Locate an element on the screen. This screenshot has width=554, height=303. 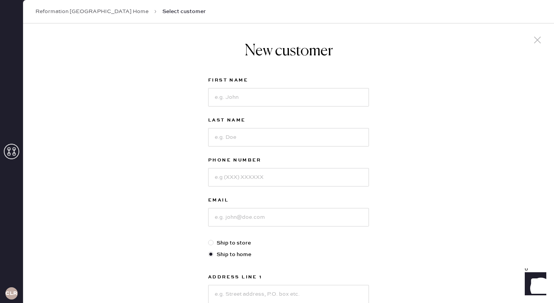
input: e.g. Doe is located at coordinates (289, 137).